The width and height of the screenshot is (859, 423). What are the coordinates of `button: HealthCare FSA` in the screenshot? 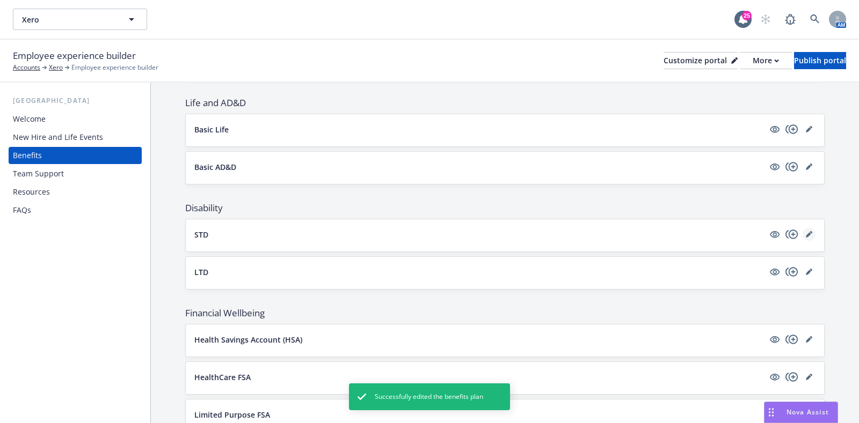 It's located at (479, 377).